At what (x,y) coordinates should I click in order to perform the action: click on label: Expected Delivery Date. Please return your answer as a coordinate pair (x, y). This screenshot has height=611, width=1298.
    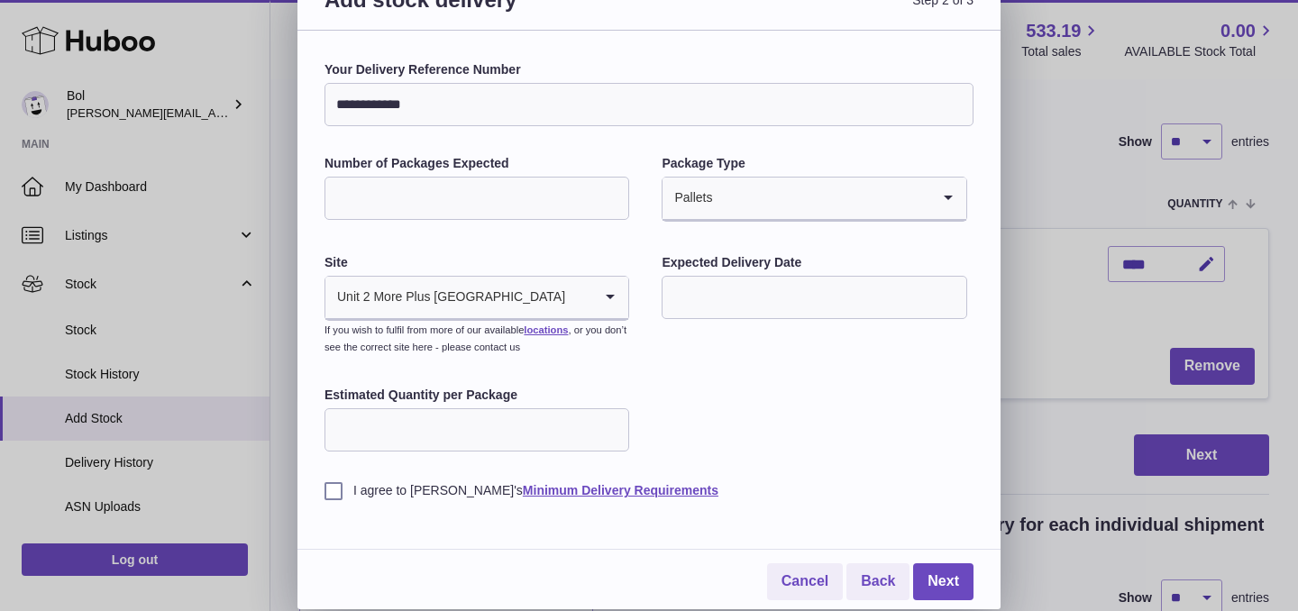
    Looking at the image, I should click on (814, 262).